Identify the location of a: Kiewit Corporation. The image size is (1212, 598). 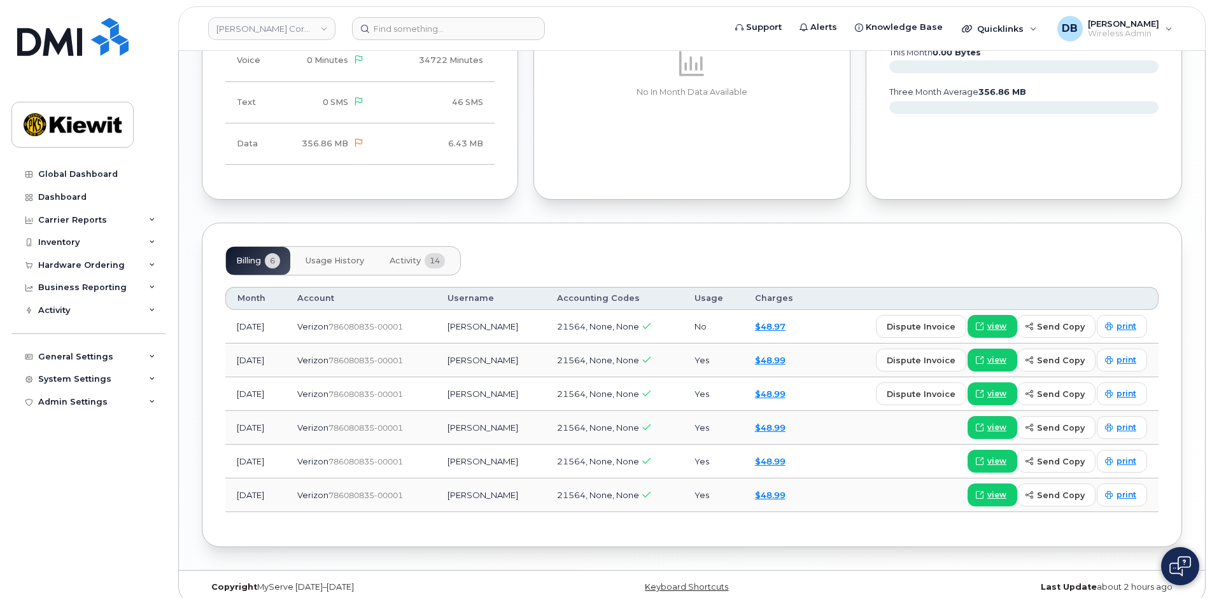
(272, 29).